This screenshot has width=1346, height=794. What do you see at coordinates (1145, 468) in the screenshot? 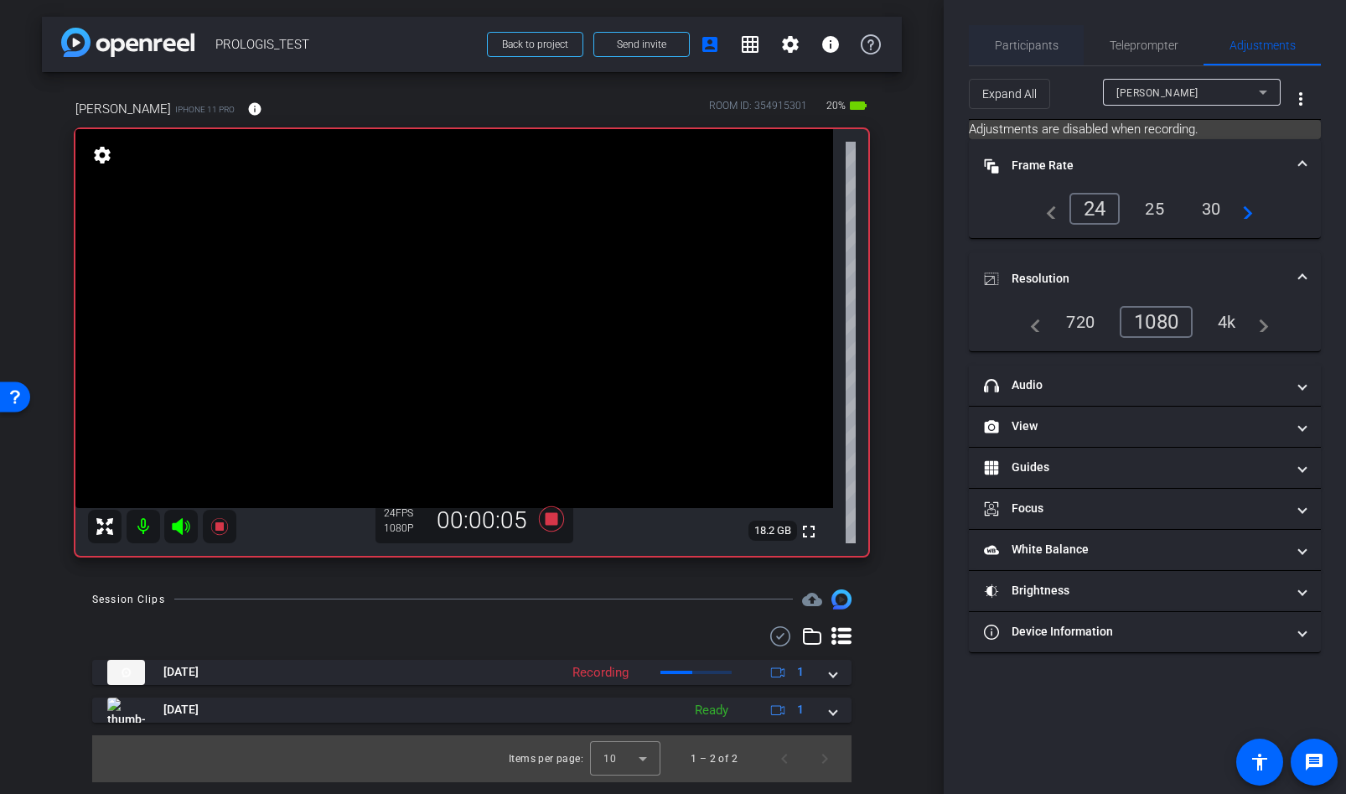
I see `mat-expansion-panel-header: Guides` at bounding box center [1145, 468].